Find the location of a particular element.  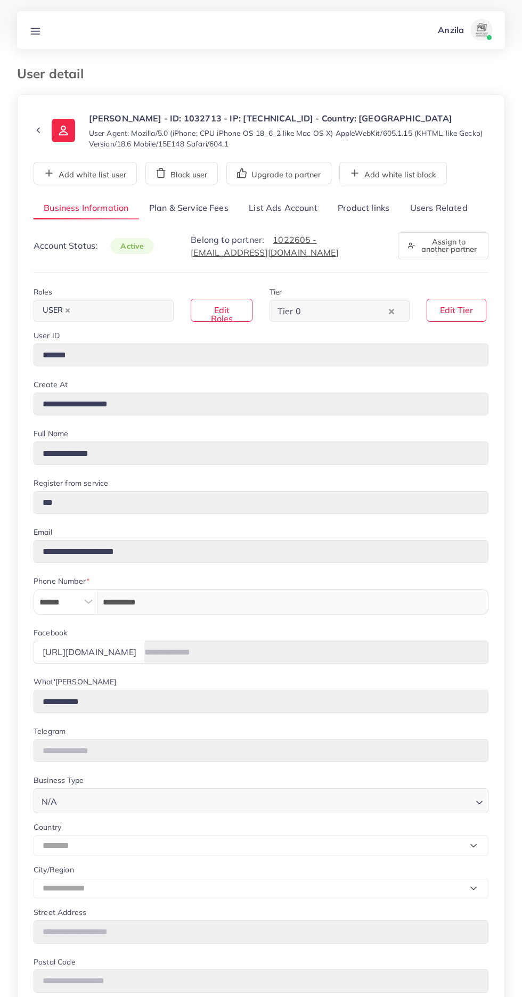

label: City/Region is located at coordinates (54, 870).